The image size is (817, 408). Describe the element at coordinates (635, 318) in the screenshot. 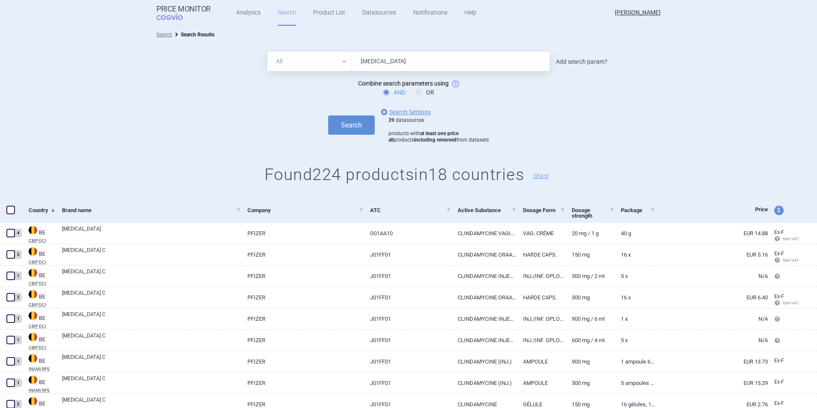

I see `a: 1 x` at that location.